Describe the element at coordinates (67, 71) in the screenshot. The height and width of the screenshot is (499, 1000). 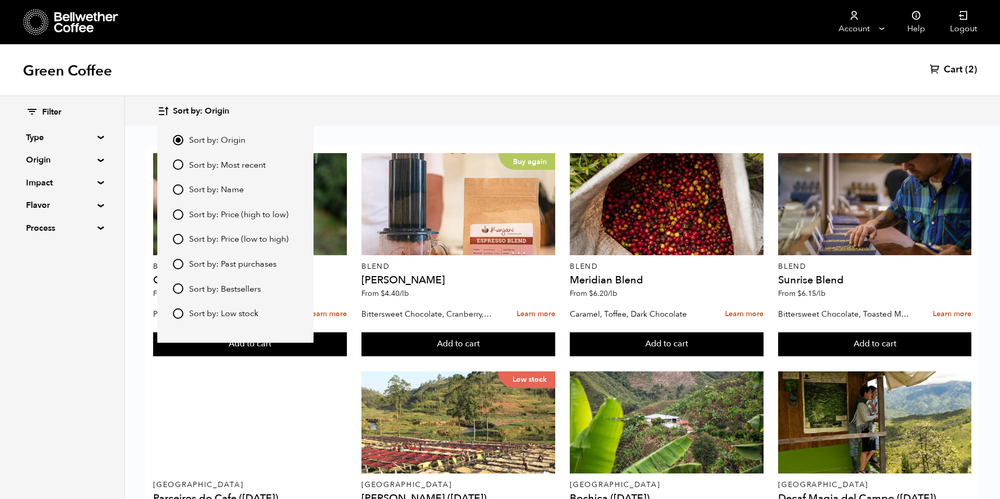
I see `h1: Green Coffee` at that location.